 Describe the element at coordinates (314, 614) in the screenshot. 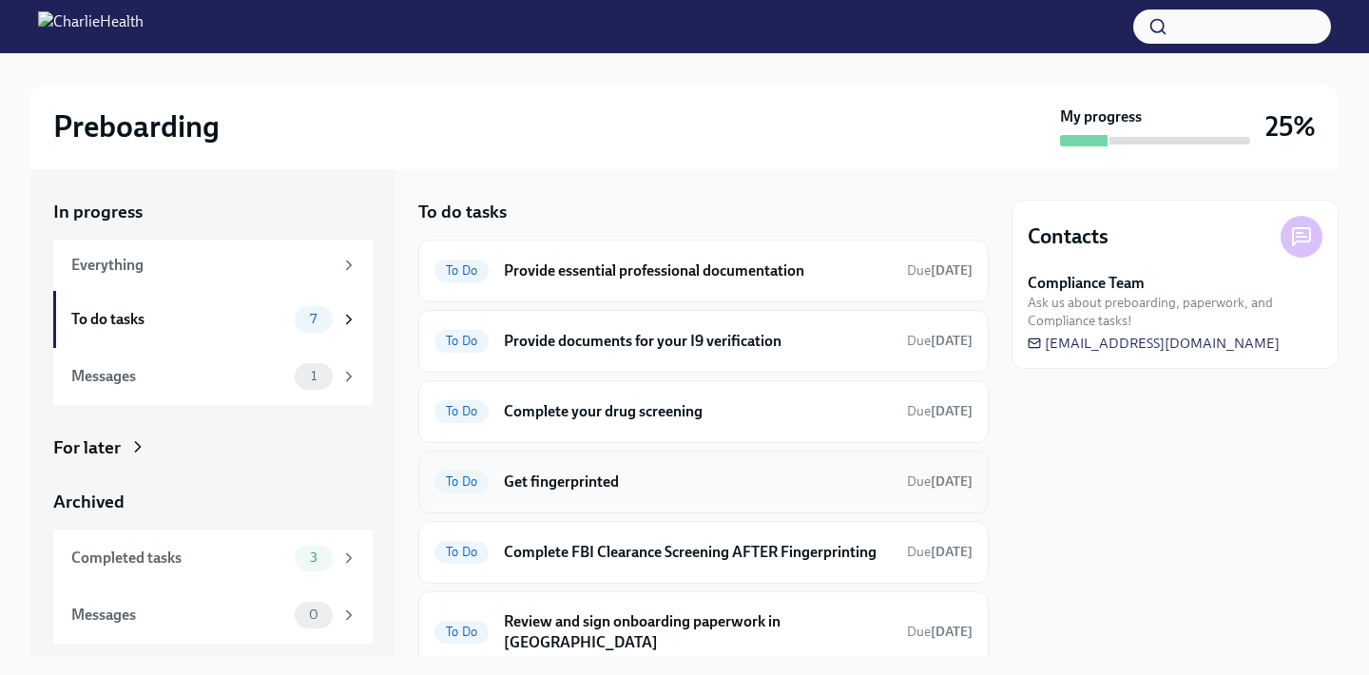

I see `span: 0` at that location.